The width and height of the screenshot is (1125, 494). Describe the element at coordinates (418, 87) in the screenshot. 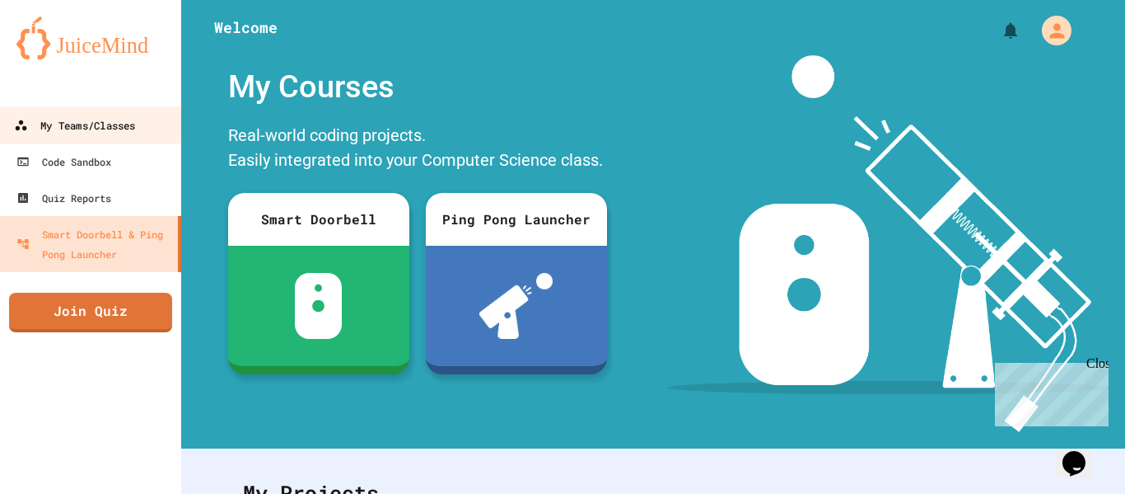

I see `div: My Courses` at that location.